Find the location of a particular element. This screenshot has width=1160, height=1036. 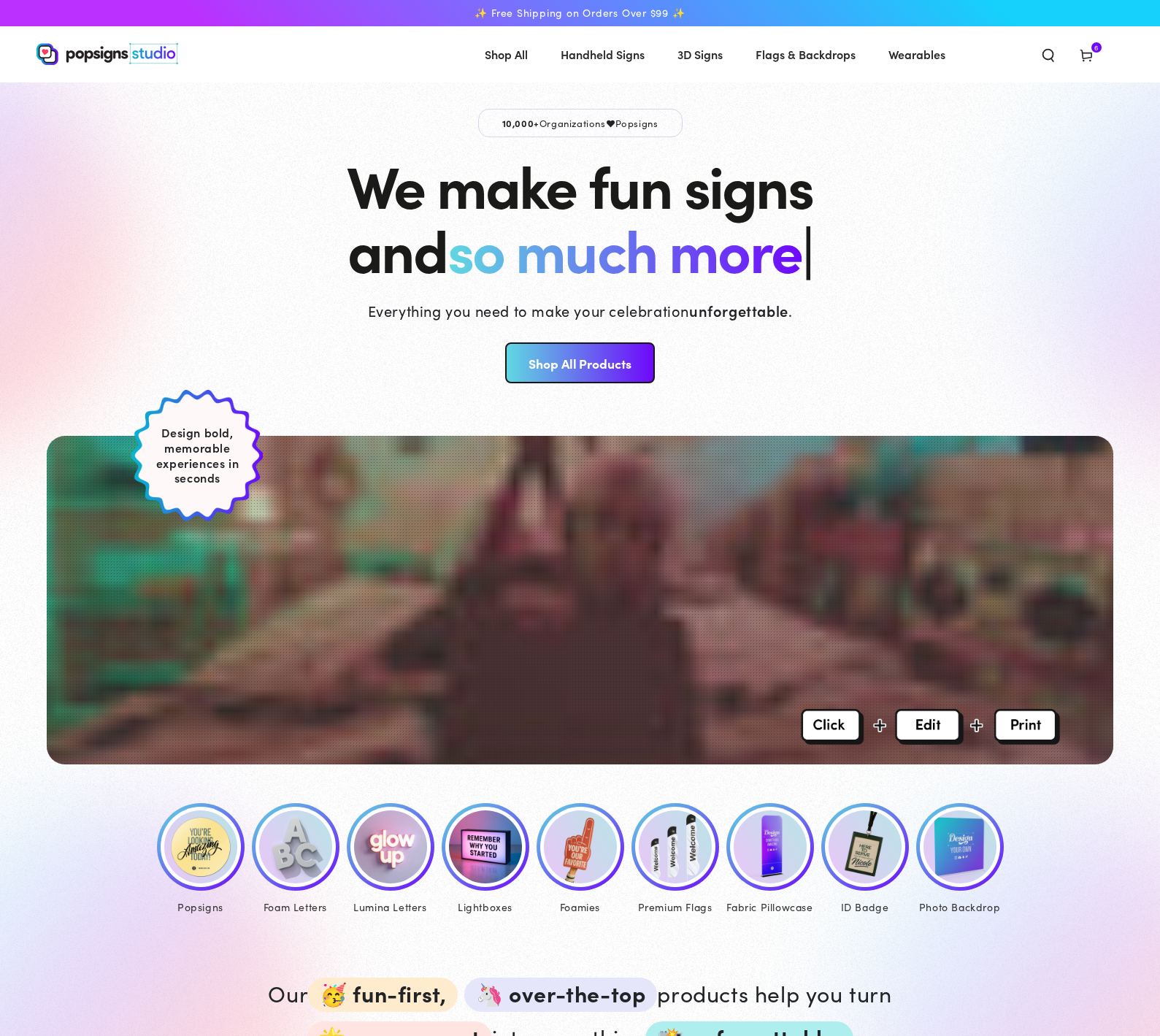

img: Premium Feather Flags is located at coordinates (676, 847).